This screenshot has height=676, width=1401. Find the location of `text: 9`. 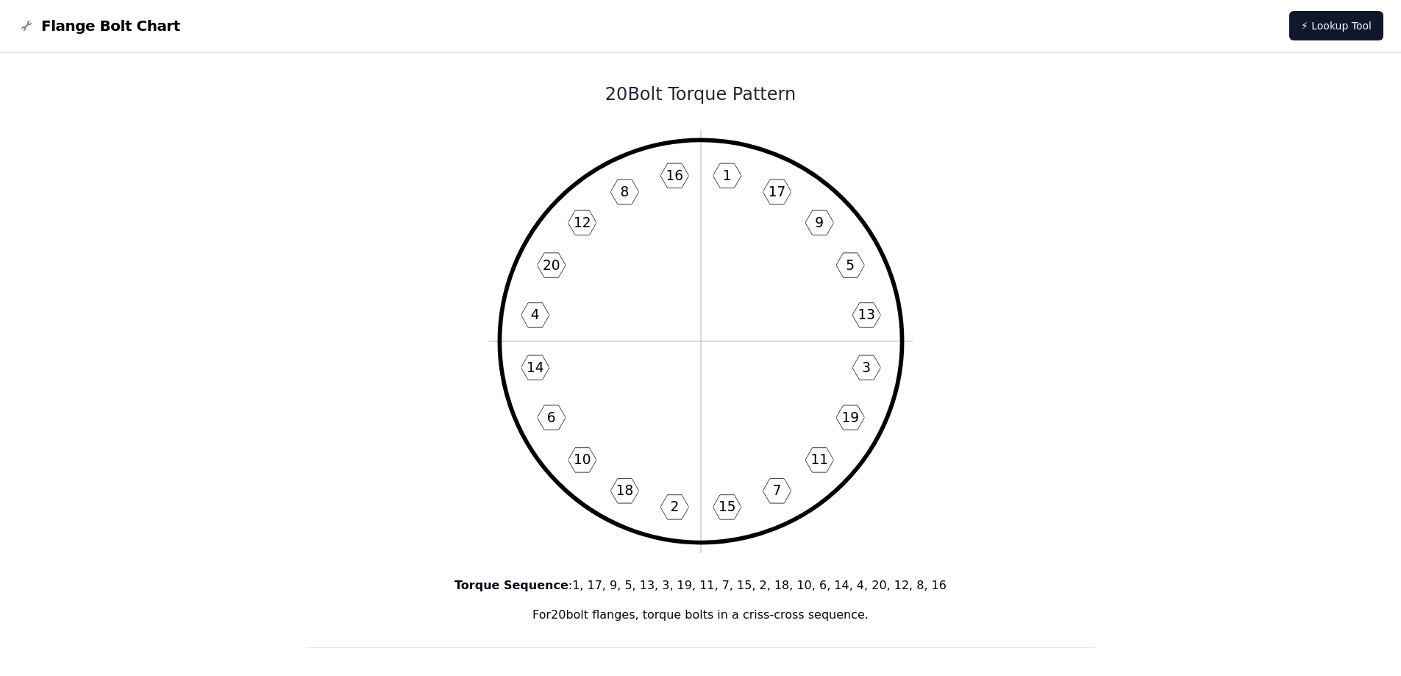

text: 9 is located at coordinates (819, 222).